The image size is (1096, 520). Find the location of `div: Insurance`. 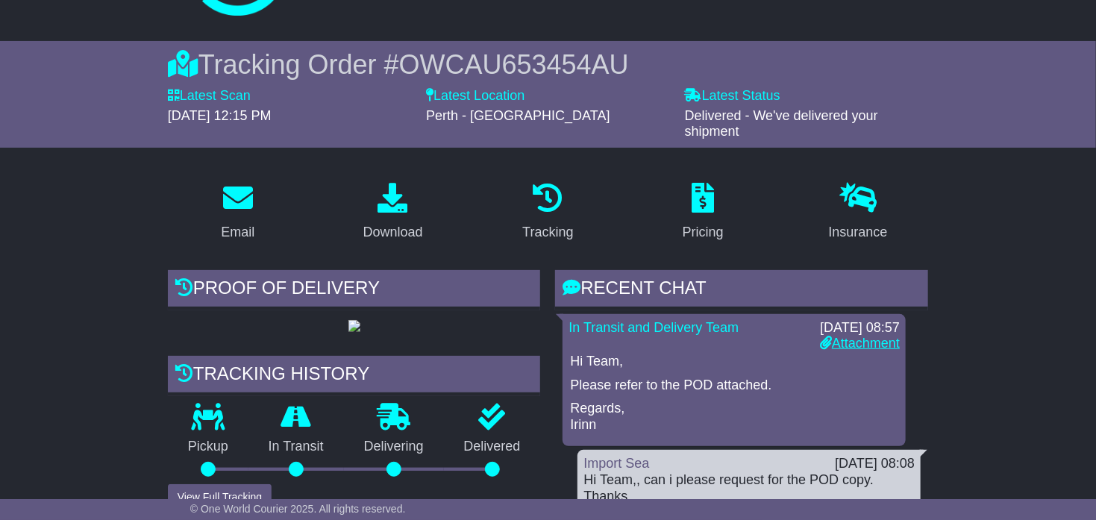

div: Insurance is located at coordinates (858, 232).